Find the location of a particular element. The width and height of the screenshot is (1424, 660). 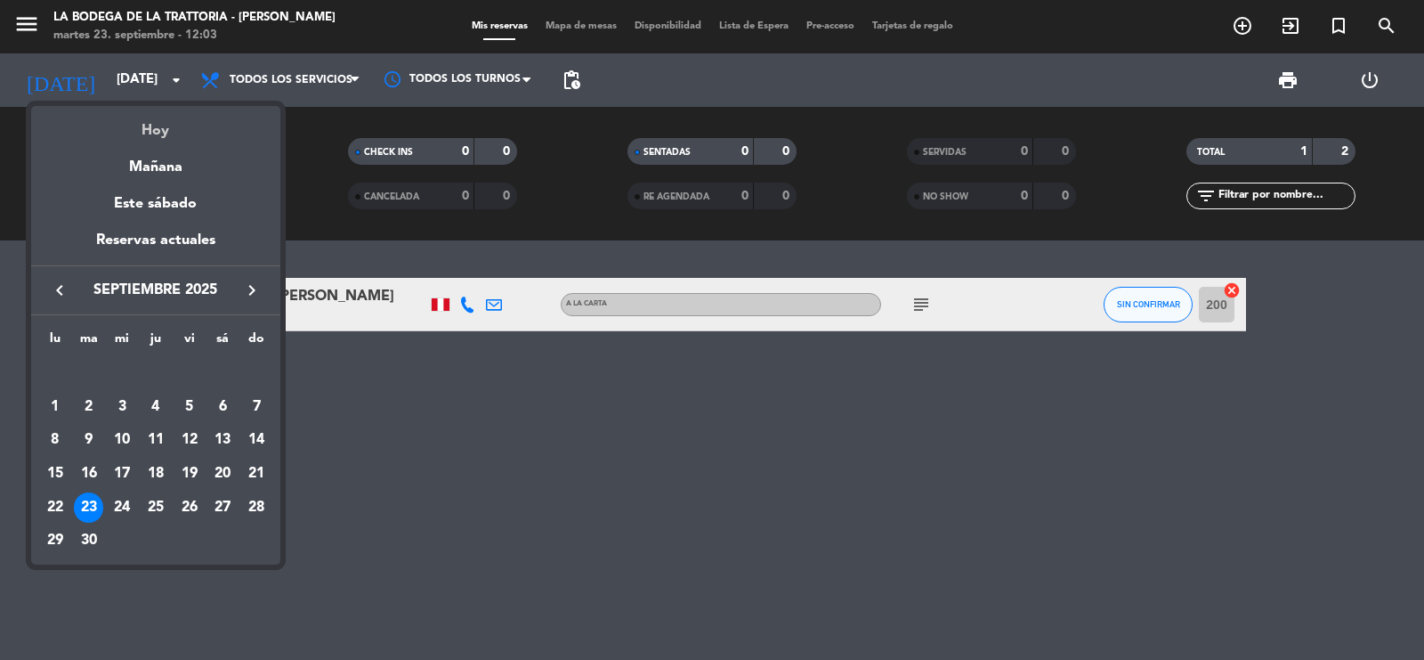

td: 12 de septiembre de 2025 is located at coordinates (190, 441).